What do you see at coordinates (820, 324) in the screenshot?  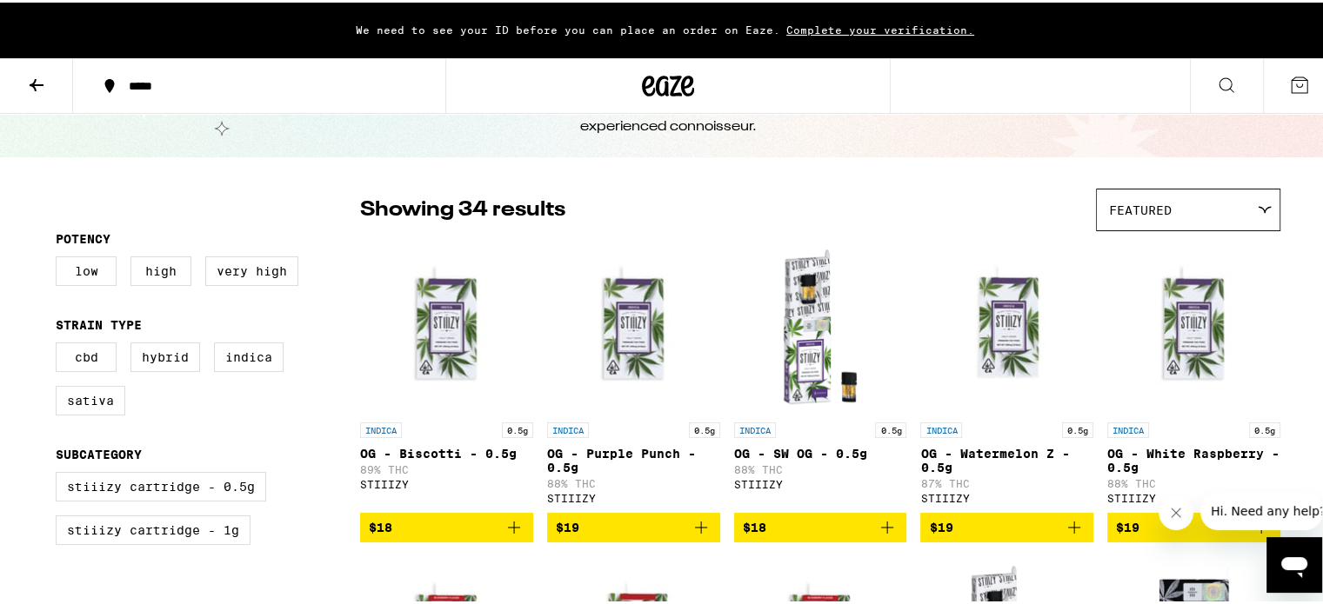 I see `img: STIIIZY - OG - SW OG - 0.5g` at bounding box center [820, 324].